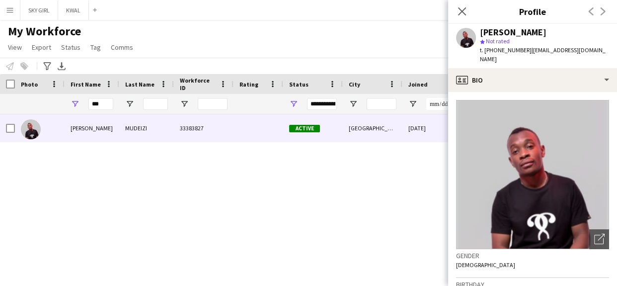 This screenshot has width=617, height=286. Describe the element at coordinates (73, 10) in the screenshot. I see `button: KWAL` at that location.